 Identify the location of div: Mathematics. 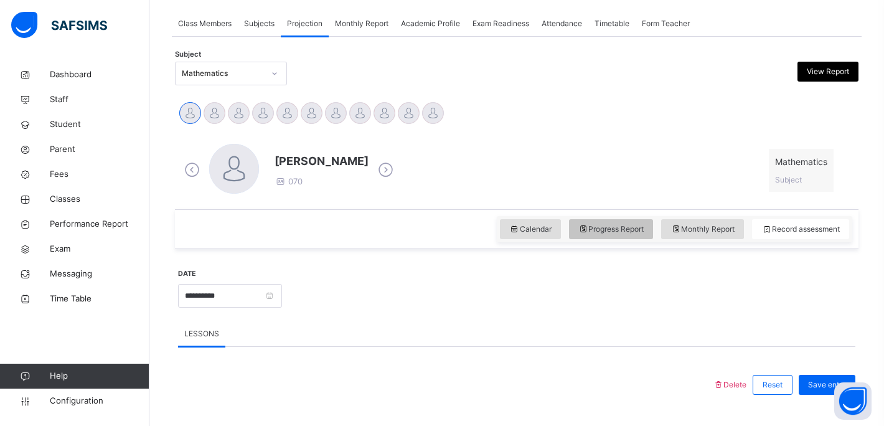
(223, 73).